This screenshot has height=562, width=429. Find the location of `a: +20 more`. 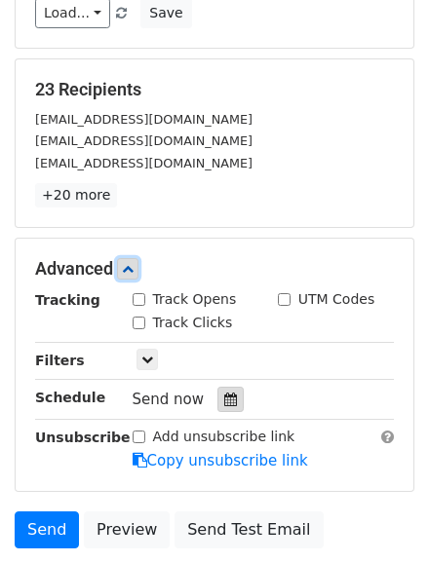

a: +20 more is located at coordinates (76, 195).